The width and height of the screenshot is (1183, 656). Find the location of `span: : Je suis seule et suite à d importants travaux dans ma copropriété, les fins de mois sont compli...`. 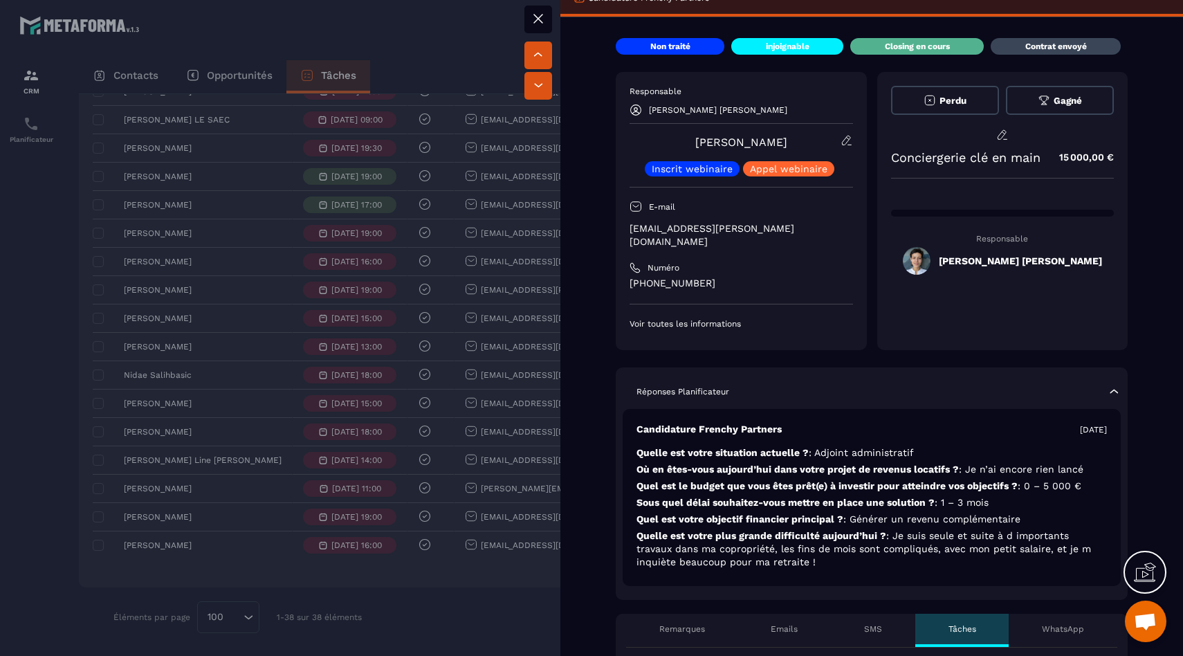

span: : Je suis seule et suite à d importants travaux dans ma copropriété, les fins de mois sont compli... is located at coordinates (863, 549).